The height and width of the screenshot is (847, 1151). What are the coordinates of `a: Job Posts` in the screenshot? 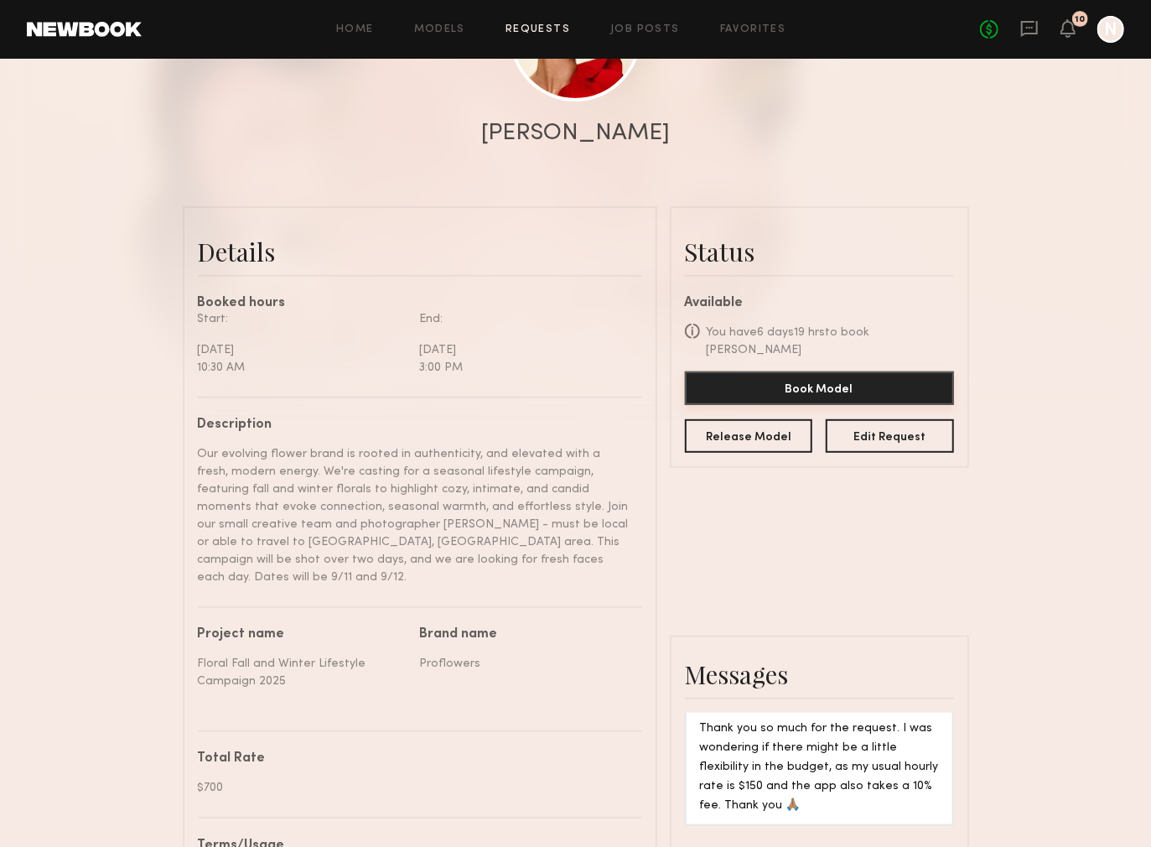 It's located at (645, 29).